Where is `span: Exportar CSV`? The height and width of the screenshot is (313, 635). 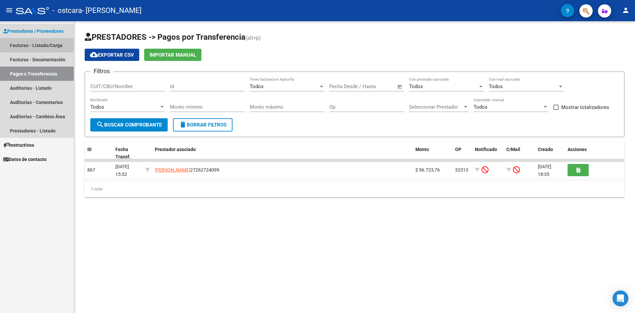 span: Exportar CSV is located at coordinates (112, 55).